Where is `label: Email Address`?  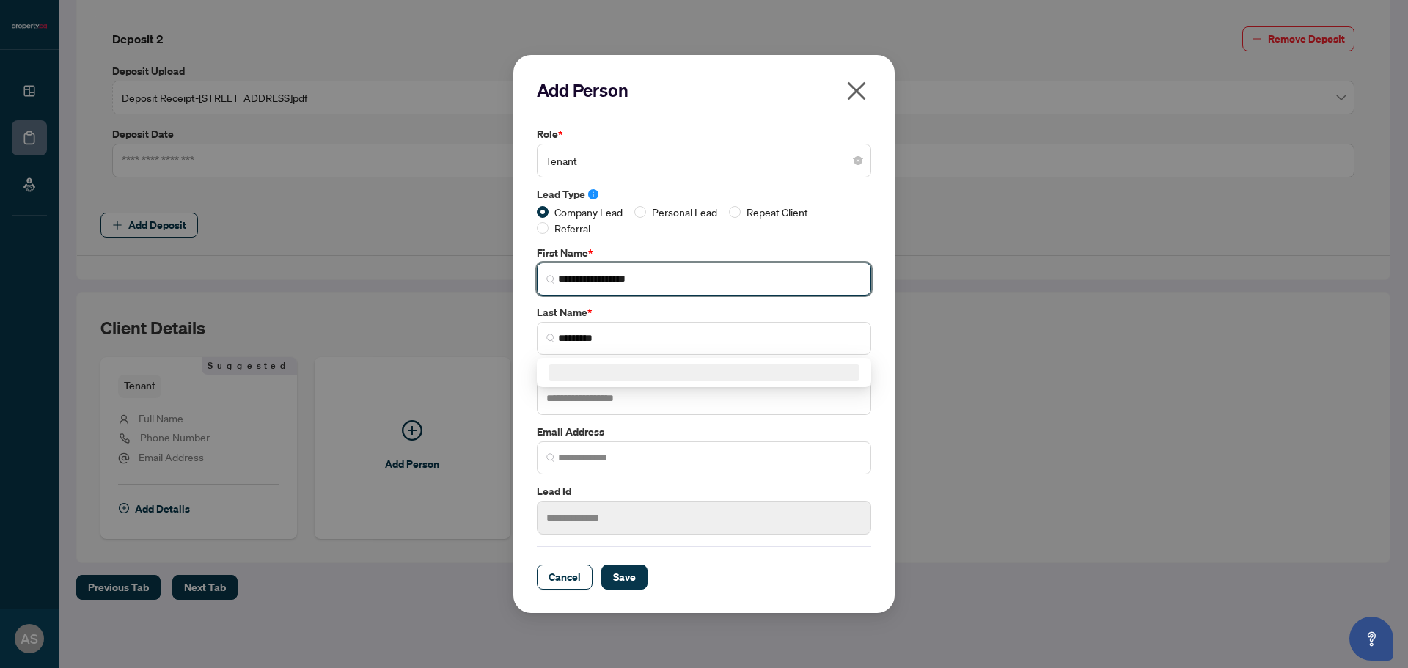
label: Email Address is located at coordinates (704, 432).